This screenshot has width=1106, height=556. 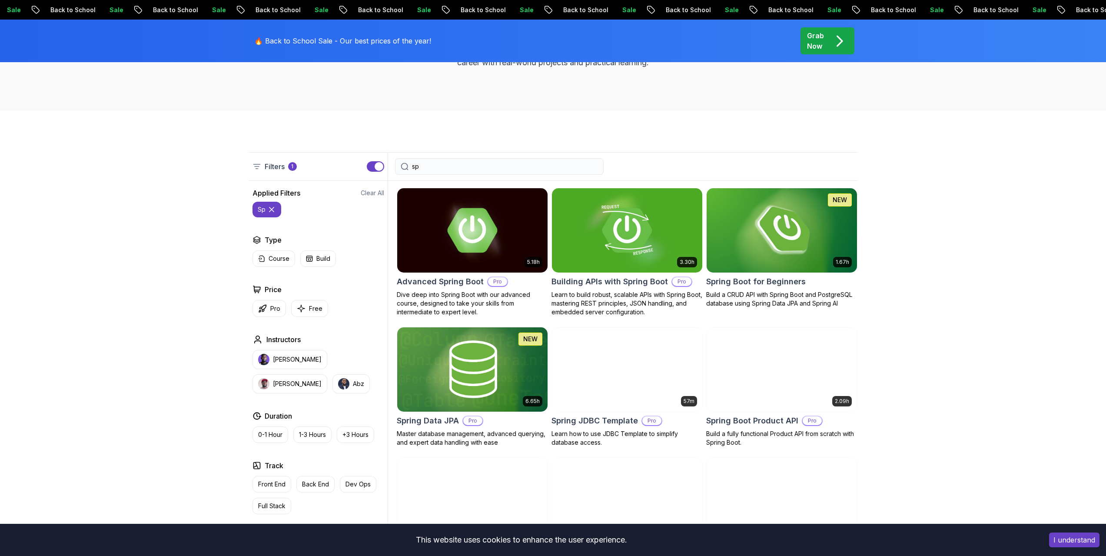 What do you see at coordinates (472, 438) in the screenshot?
I see `p: Master database management, advanced querying, and expert data handling with ease` at bounding box center [472, 438].